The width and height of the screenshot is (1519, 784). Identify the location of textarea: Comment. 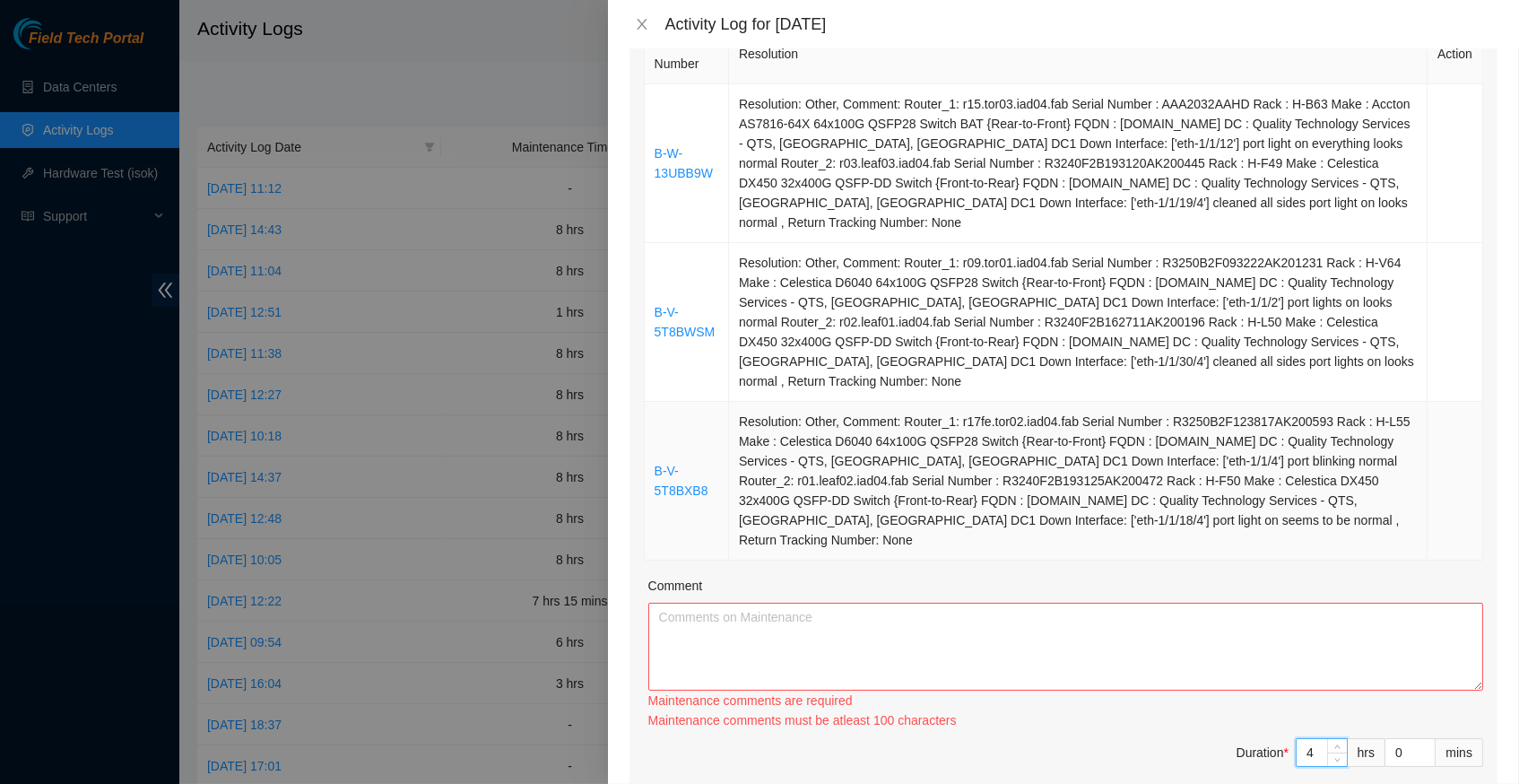
(1065, 646).